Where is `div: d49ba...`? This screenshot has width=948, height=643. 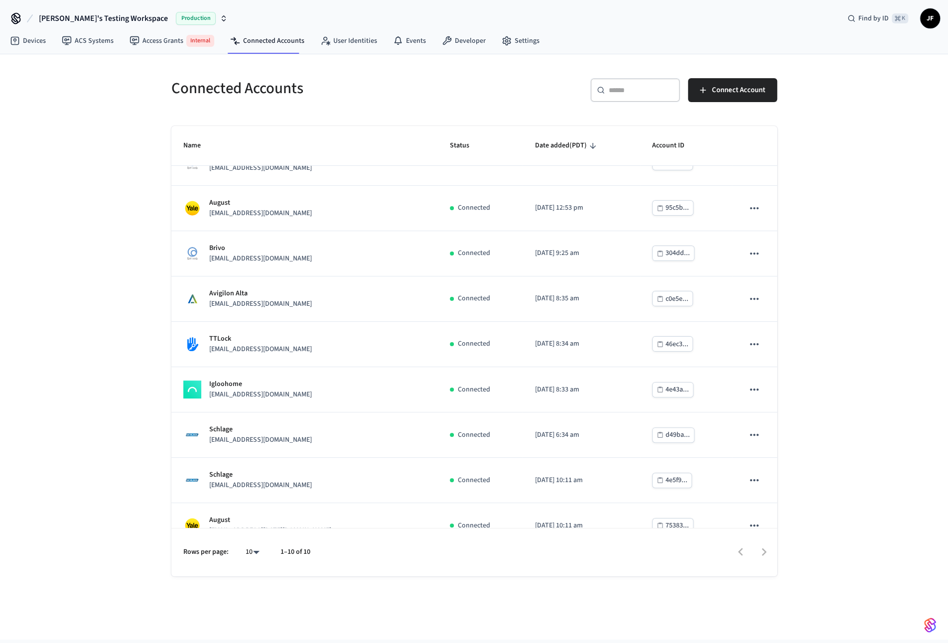 div: d49ba... is located at coordinates (678, 435).